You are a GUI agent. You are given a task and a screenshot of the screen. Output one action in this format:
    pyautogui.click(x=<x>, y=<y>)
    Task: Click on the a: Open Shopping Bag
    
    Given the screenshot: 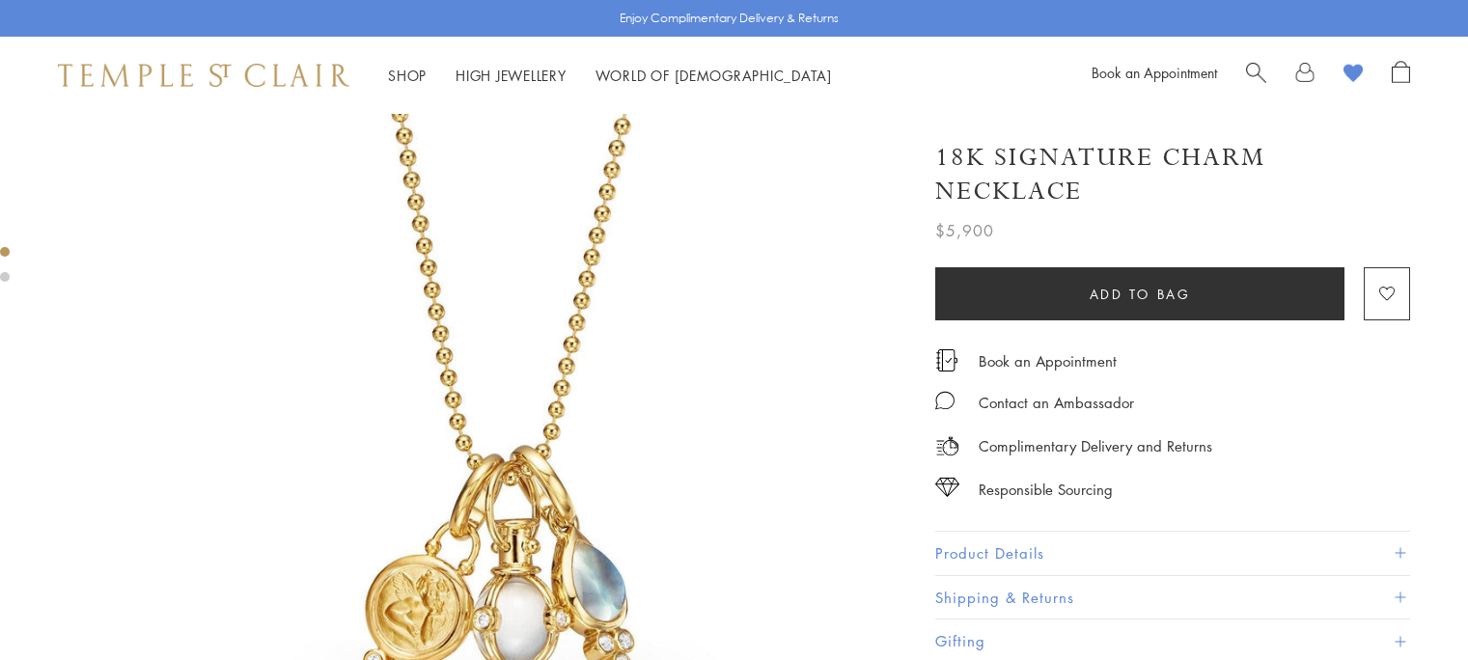 What is the action you would take?
    pyautogui.click(x=1400, y=75)
    